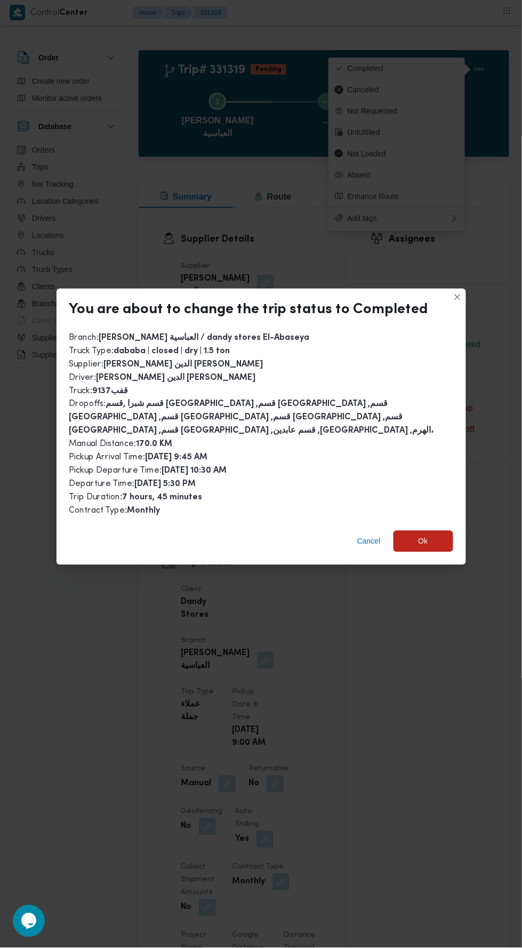 The height and width of the screenshot is (948, 522). Describe the element at coordinates (163, 497) in the screenshot. I see `b: 7 hours, 45 minutes` at that location.